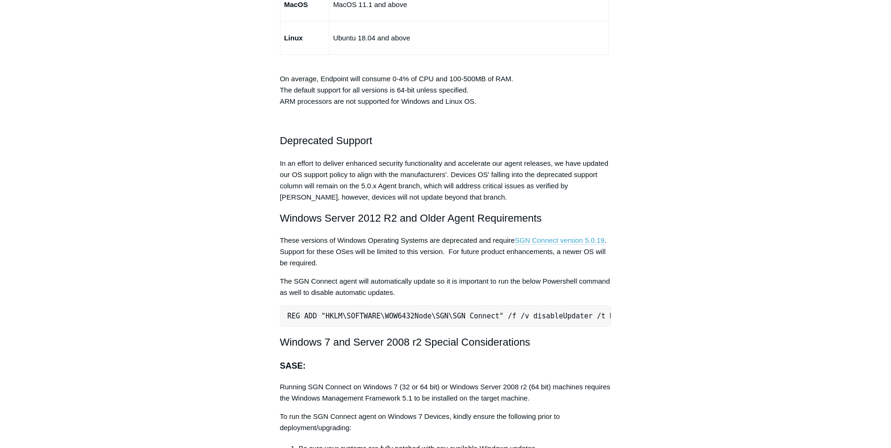  Describe the element at coordinates (559, 240) in the screenshot. I see `a: SGN Connect version 5.0.19` at that location.